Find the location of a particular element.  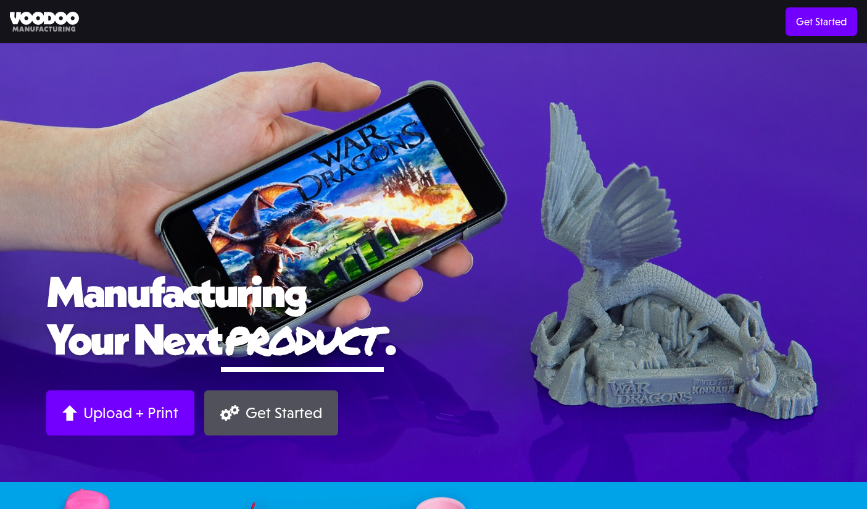

a: Upload + Print is located at coordinates (120, 412).